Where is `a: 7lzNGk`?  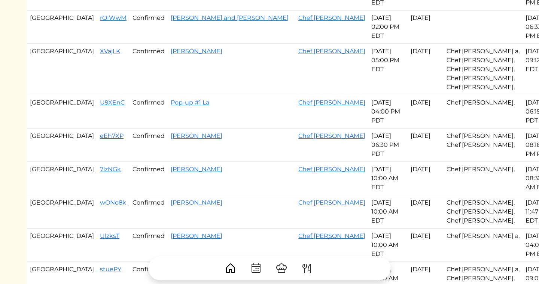
a: 7lzNGk is located at coordinates (110, 169).